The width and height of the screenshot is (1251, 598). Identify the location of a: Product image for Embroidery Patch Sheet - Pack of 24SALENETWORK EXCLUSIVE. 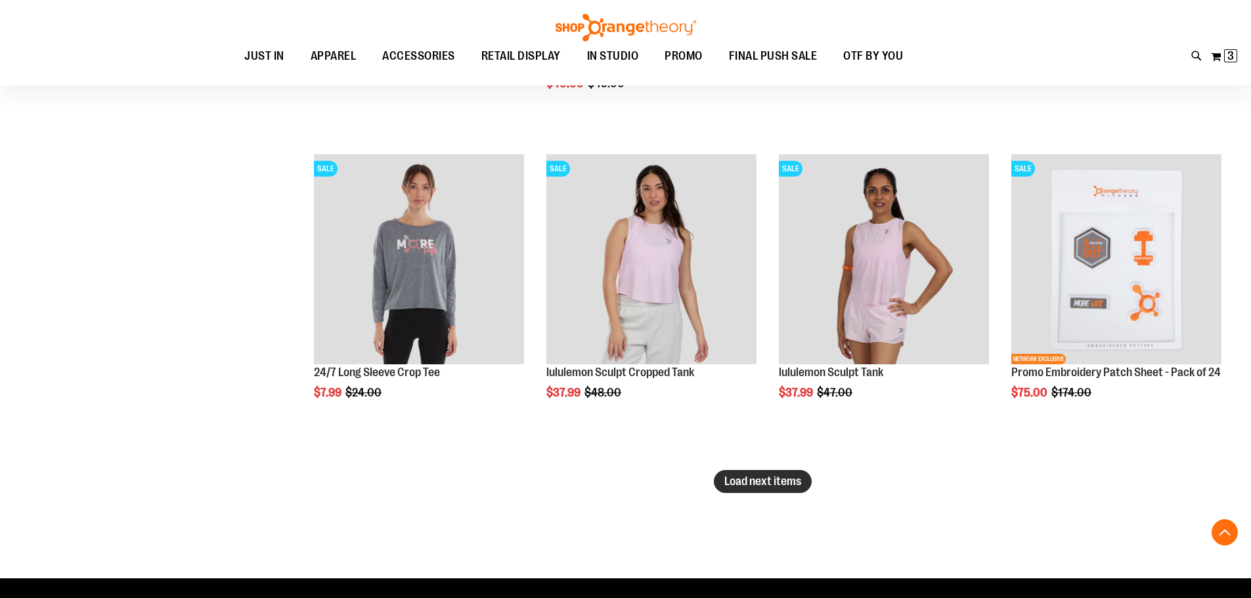
(1116, 260).